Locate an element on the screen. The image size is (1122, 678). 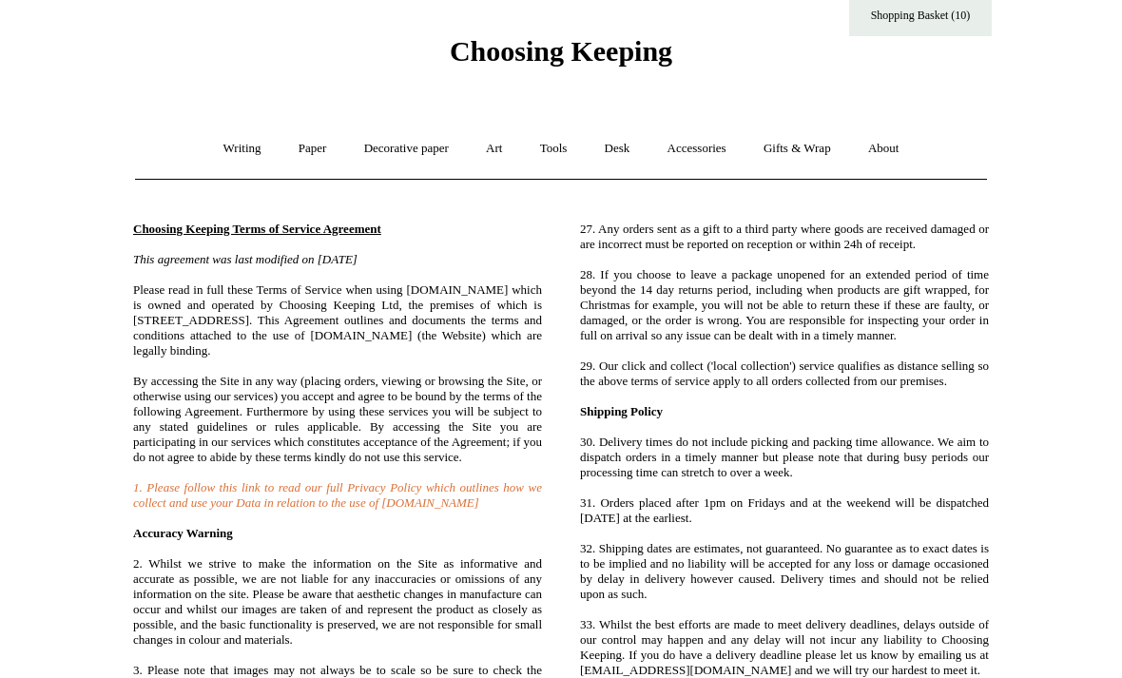
span: Choosing Keeping Terms of Service Agreement is located at coordinates (257, 228).